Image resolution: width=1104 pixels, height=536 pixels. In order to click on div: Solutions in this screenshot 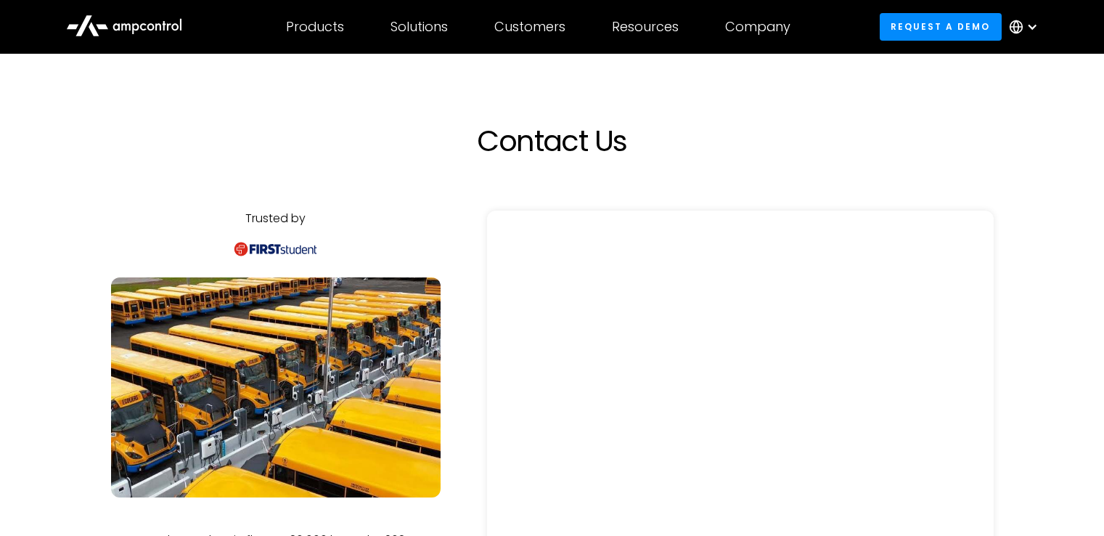, I will do `click(419, 27)`.